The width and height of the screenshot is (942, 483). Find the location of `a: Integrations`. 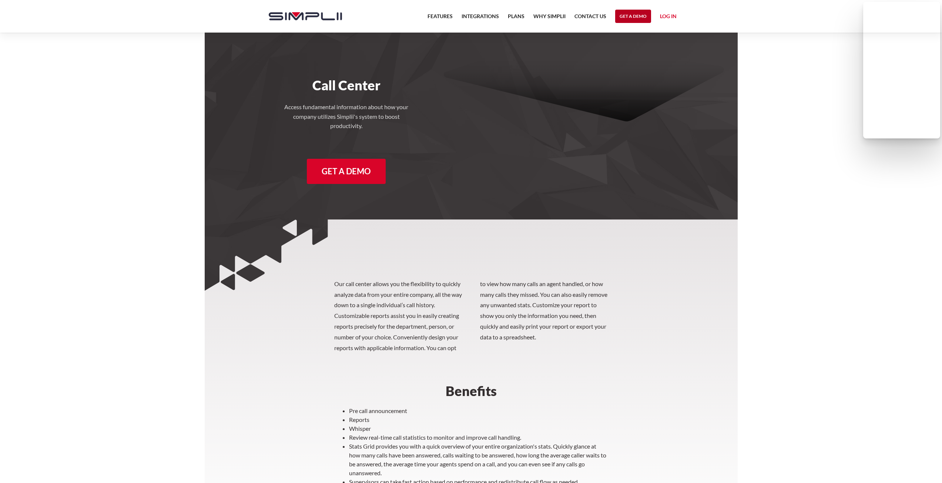

a: Integrations is located at coordinates (480, 19).